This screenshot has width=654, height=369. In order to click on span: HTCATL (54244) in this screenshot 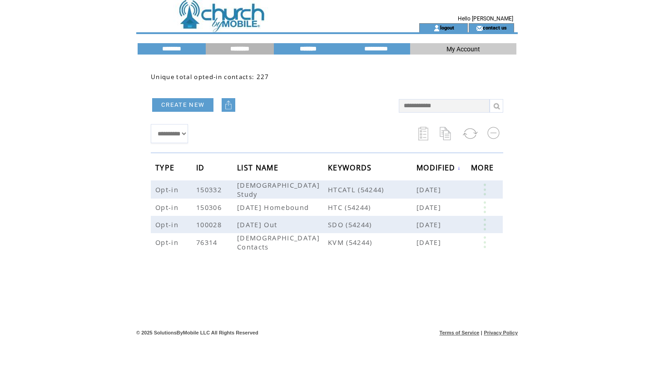, I will do `click(372, 189)`.